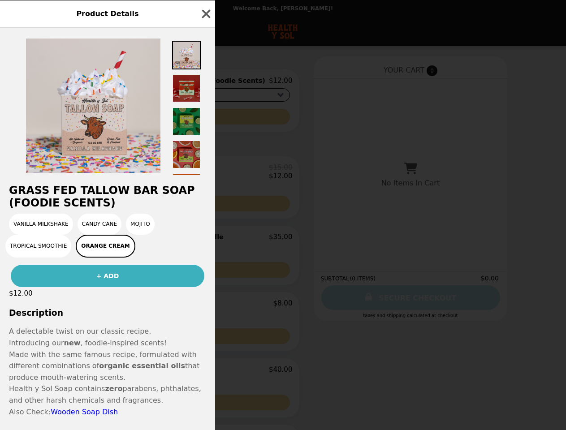 The width and height of the screenshot is (566, 430). Describe the element at coordinates (186, 88) in the screenshot. I see `img: Thumbnail 2` at that location.